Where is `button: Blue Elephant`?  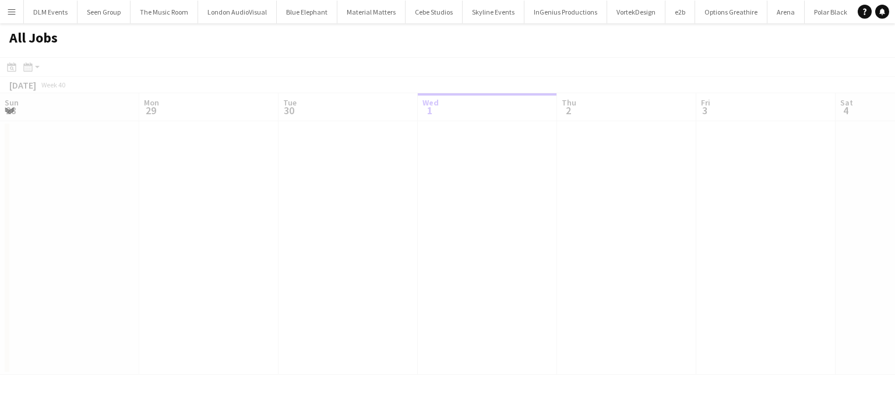
button: Blue Elephant is located at coordinates (307, 12).